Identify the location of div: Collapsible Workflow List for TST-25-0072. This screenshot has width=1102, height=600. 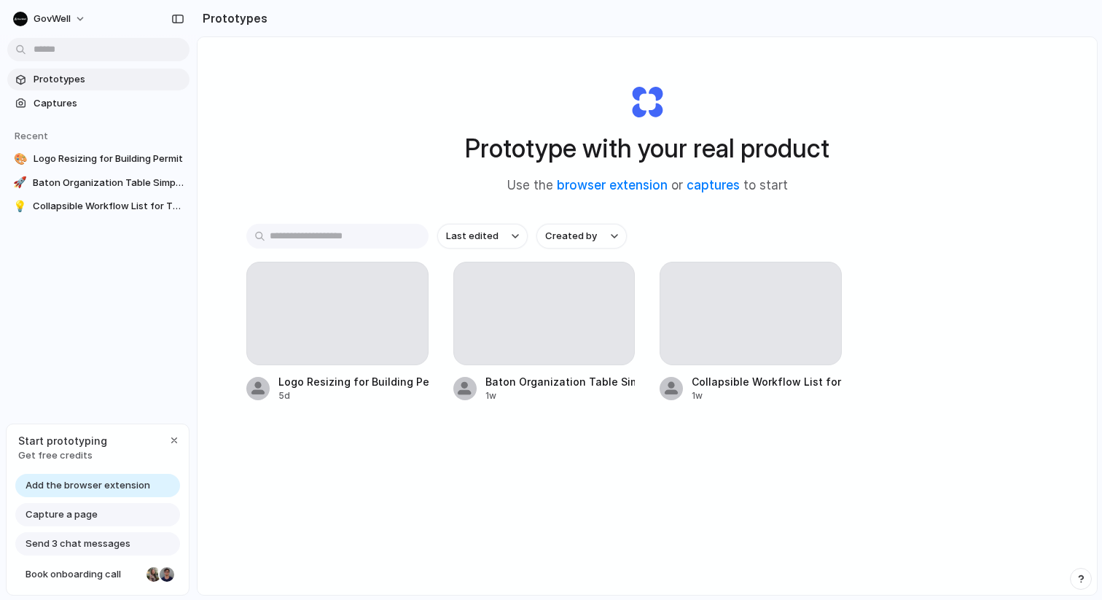
(767, 381).